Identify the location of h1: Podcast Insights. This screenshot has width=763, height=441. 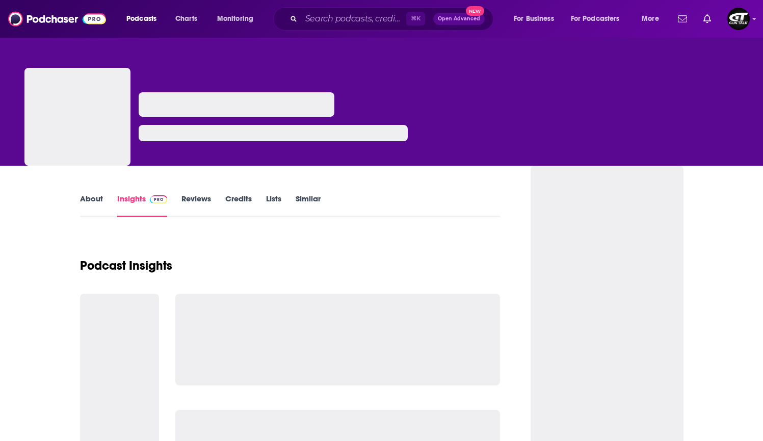
(126, 265).